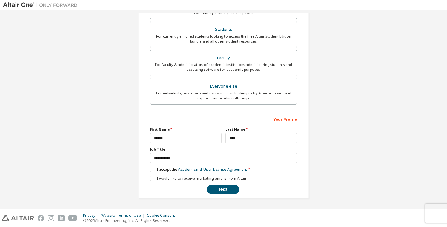 The height and width of the screenshot is (227, 447). Describe the element at coordinates (41, 218) in the screenshot. I see `img: facebook.svg` at that location.